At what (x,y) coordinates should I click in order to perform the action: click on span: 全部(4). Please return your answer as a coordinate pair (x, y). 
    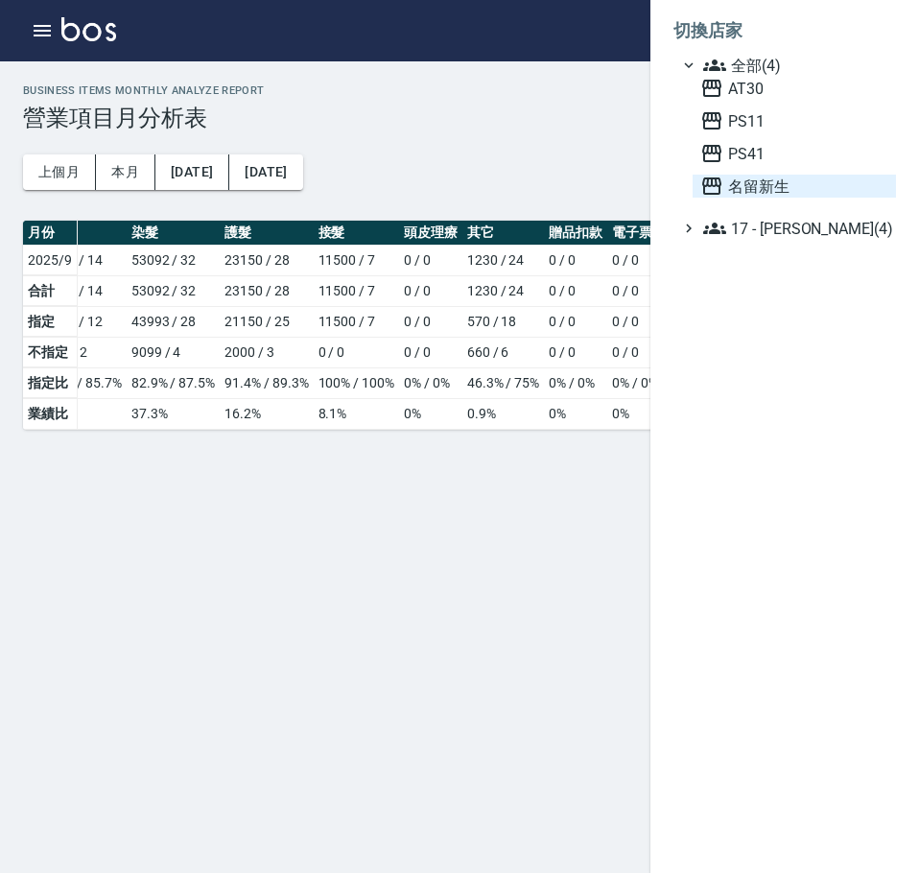
    Looking at the image, I should click on (796, 65).